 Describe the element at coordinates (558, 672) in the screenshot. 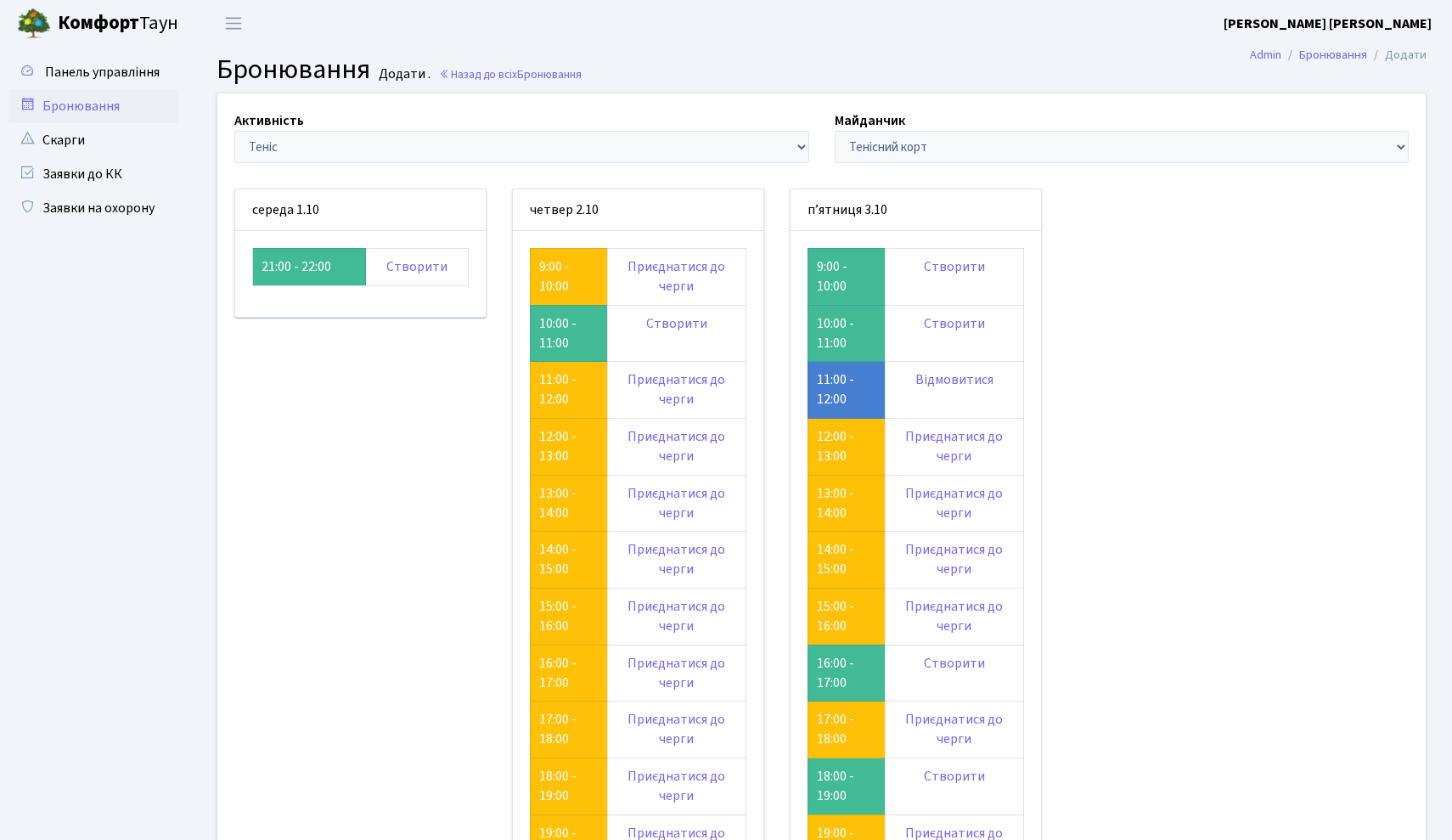

I see `a: 16:00 - 17:00` at that location.